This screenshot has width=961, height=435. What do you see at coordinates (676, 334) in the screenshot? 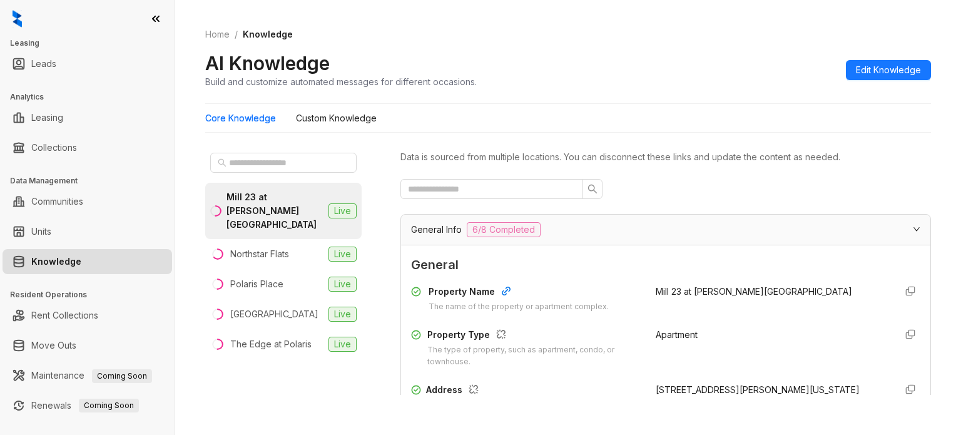
I see `span: Apartment` at bounding box center [676, 334].